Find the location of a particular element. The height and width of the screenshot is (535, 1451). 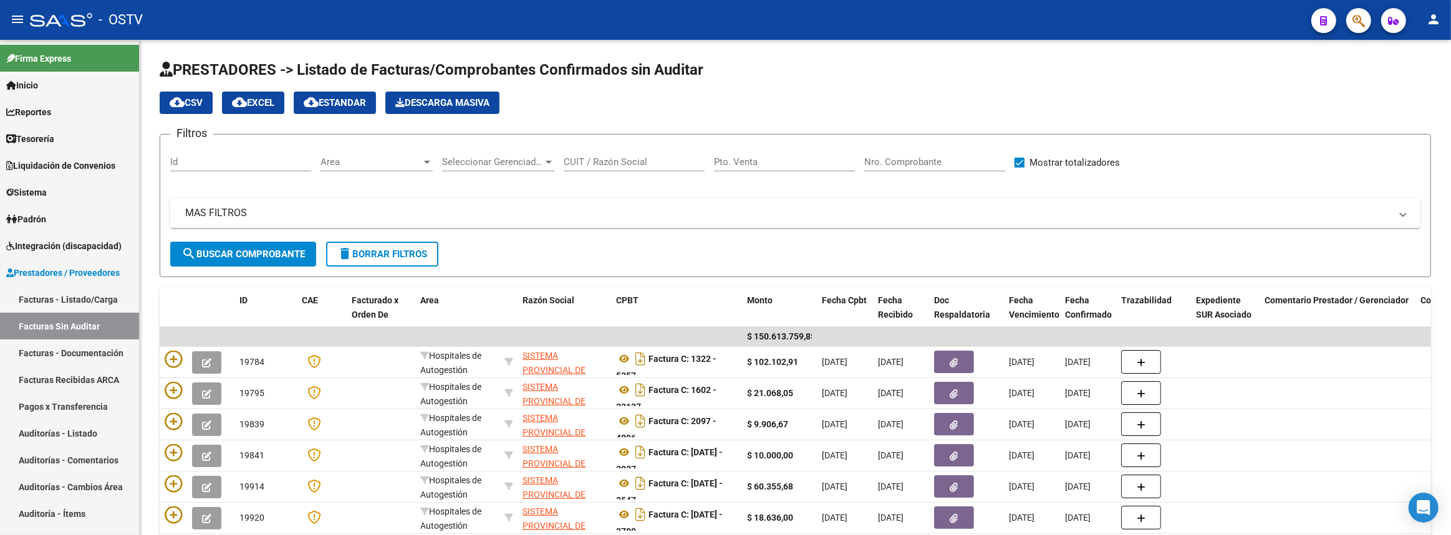

button: Estandar is located at coordinates (335, 103).